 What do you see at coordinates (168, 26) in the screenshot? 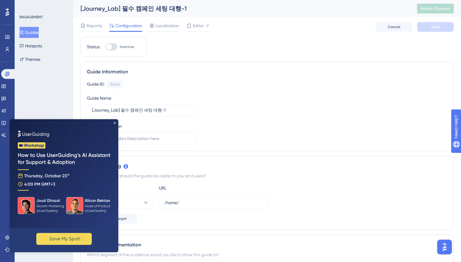
I see `span: Localization` at bounding box center [168, 26].